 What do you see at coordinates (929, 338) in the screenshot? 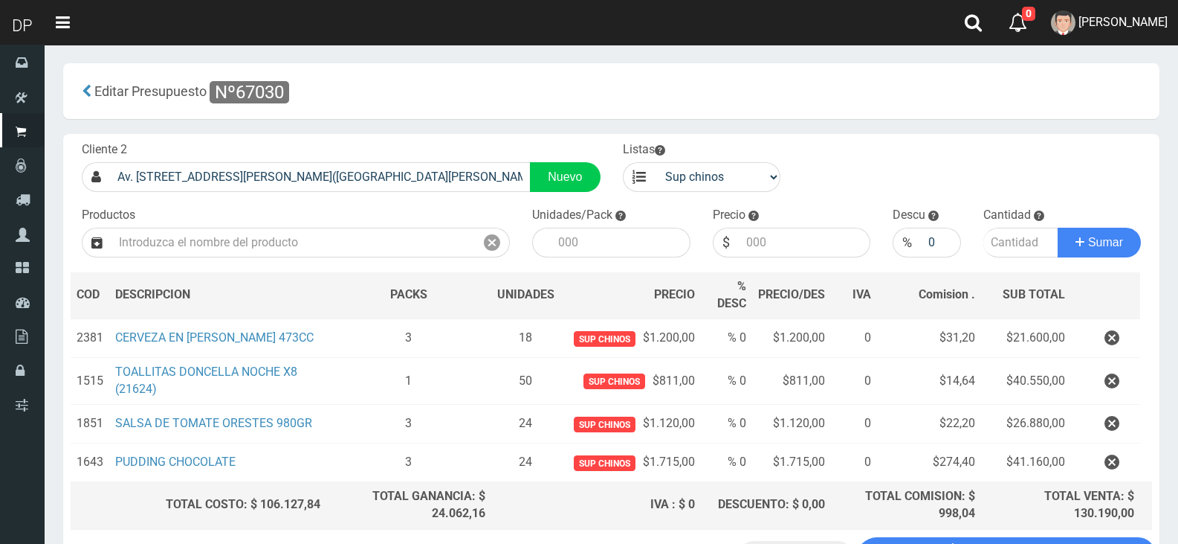
I see `td: $31,20` at bounding box center [929, 338].